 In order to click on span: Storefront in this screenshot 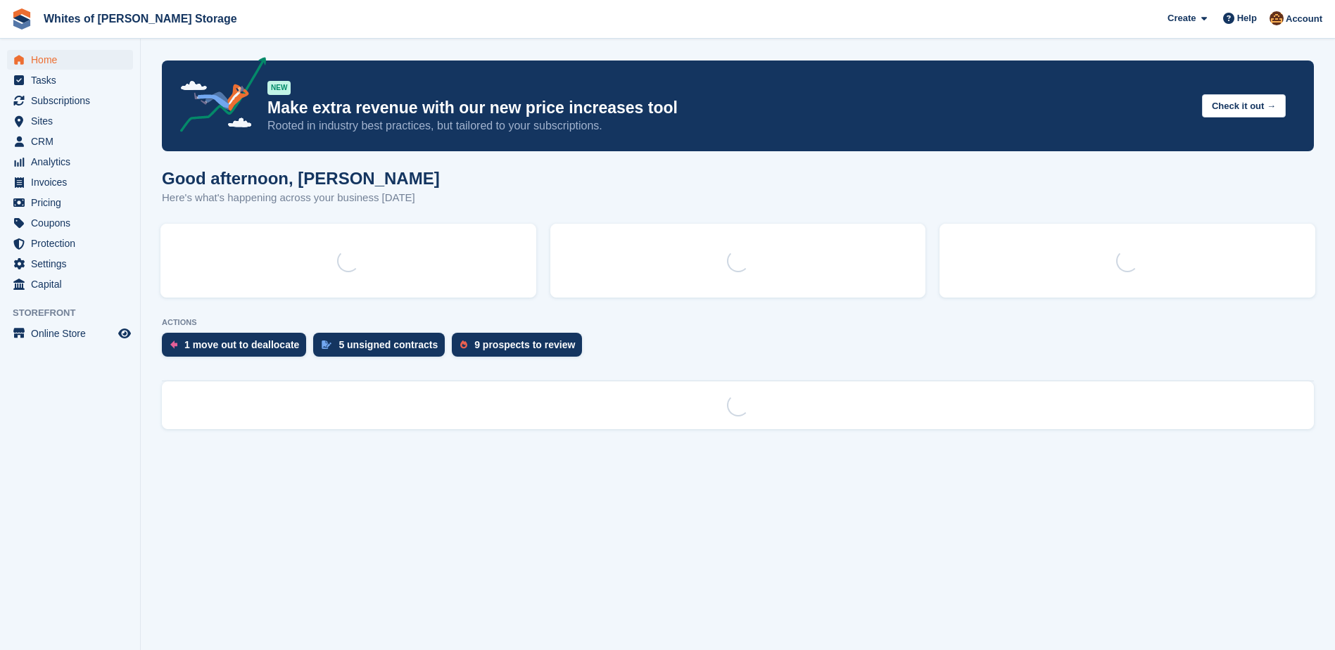, I will do `click(76, 313)`.